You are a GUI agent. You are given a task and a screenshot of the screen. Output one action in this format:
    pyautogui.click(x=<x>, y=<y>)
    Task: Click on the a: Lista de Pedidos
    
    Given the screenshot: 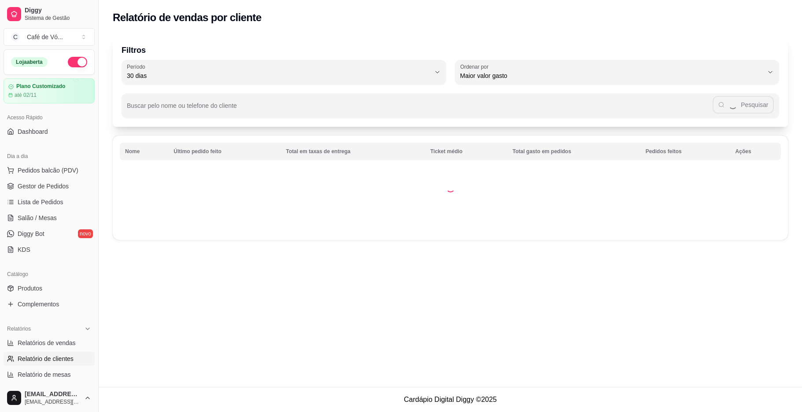 What is the action you would take?
    pyautogui.click(x=49, y=202)
    